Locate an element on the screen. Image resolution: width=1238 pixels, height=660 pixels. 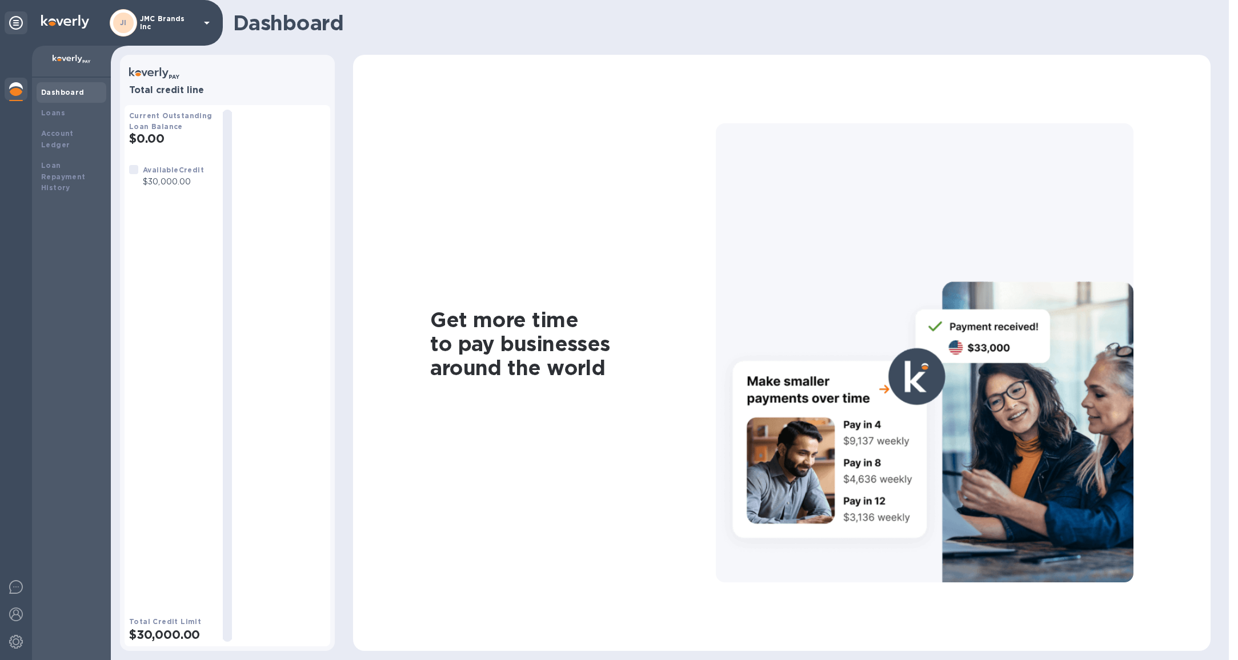
b: Total Credit Limit is located at coordinates (165, 622).